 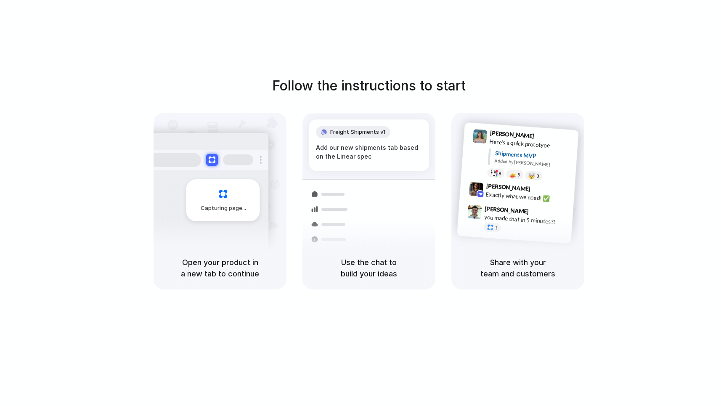 What do you see at coordinates (526, 220) in the screenshot?
I see `div: you made that in 5 minutes?!` at bounding box center [526, 220].